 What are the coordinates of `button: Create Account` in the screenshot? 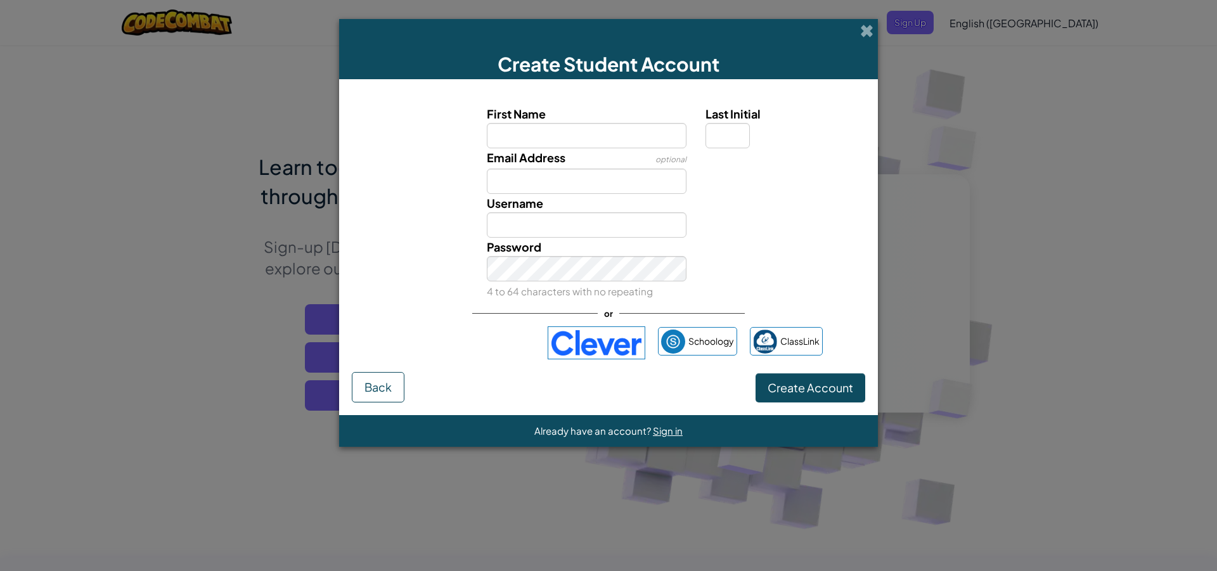 It's located at (810, 388).